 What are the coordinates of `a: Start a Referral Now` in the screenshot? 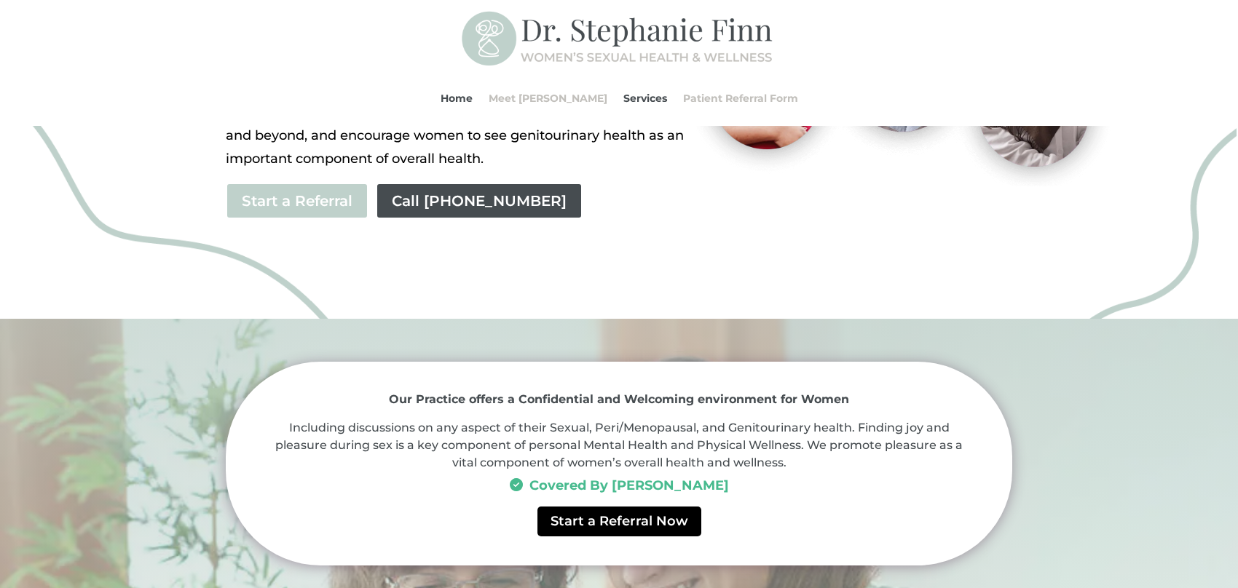 It's located at (619, 521).